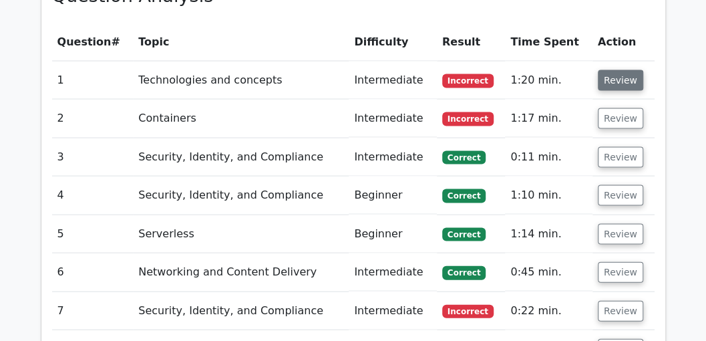 The height and width of the screenshot is (341, 706). Describe the element at coordinates (549, 311) in the screenshot. I see `td: 0:22 min.` at that location.